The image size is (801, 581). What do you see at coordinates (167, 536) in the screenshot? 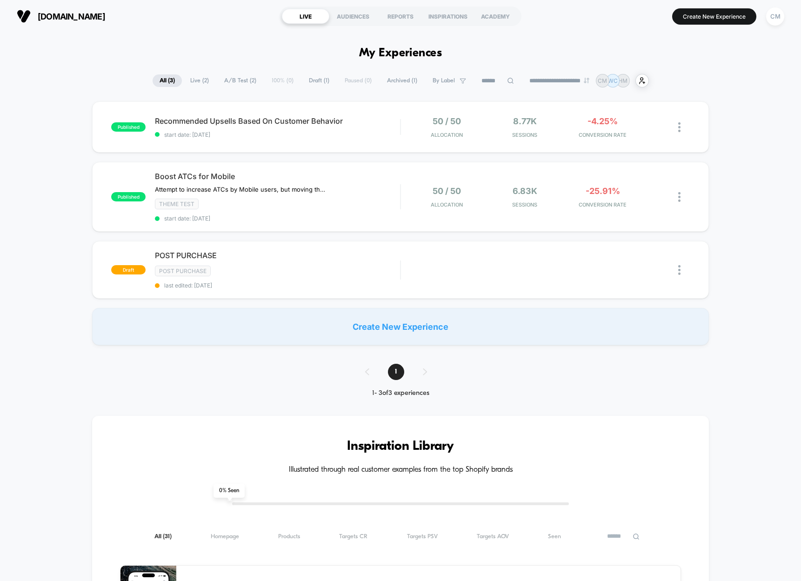
I see `span: ( 31 )` at bounding box center [167, 536].